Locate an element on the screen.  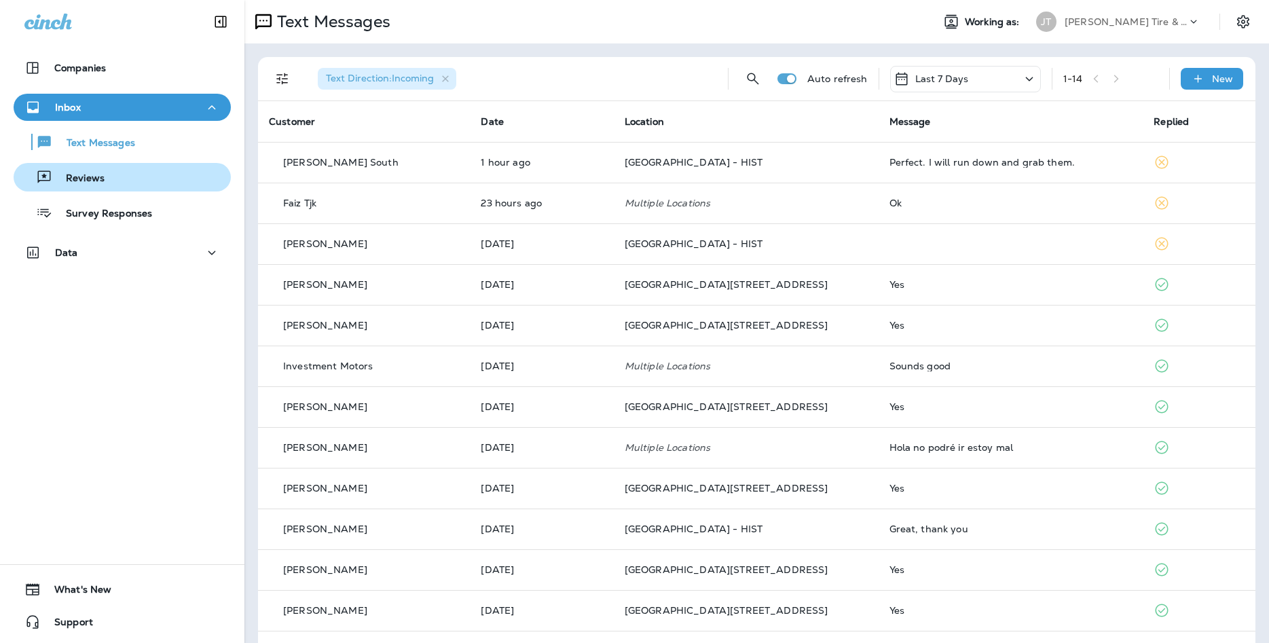
span: Support is located at coordinates (67, 625).